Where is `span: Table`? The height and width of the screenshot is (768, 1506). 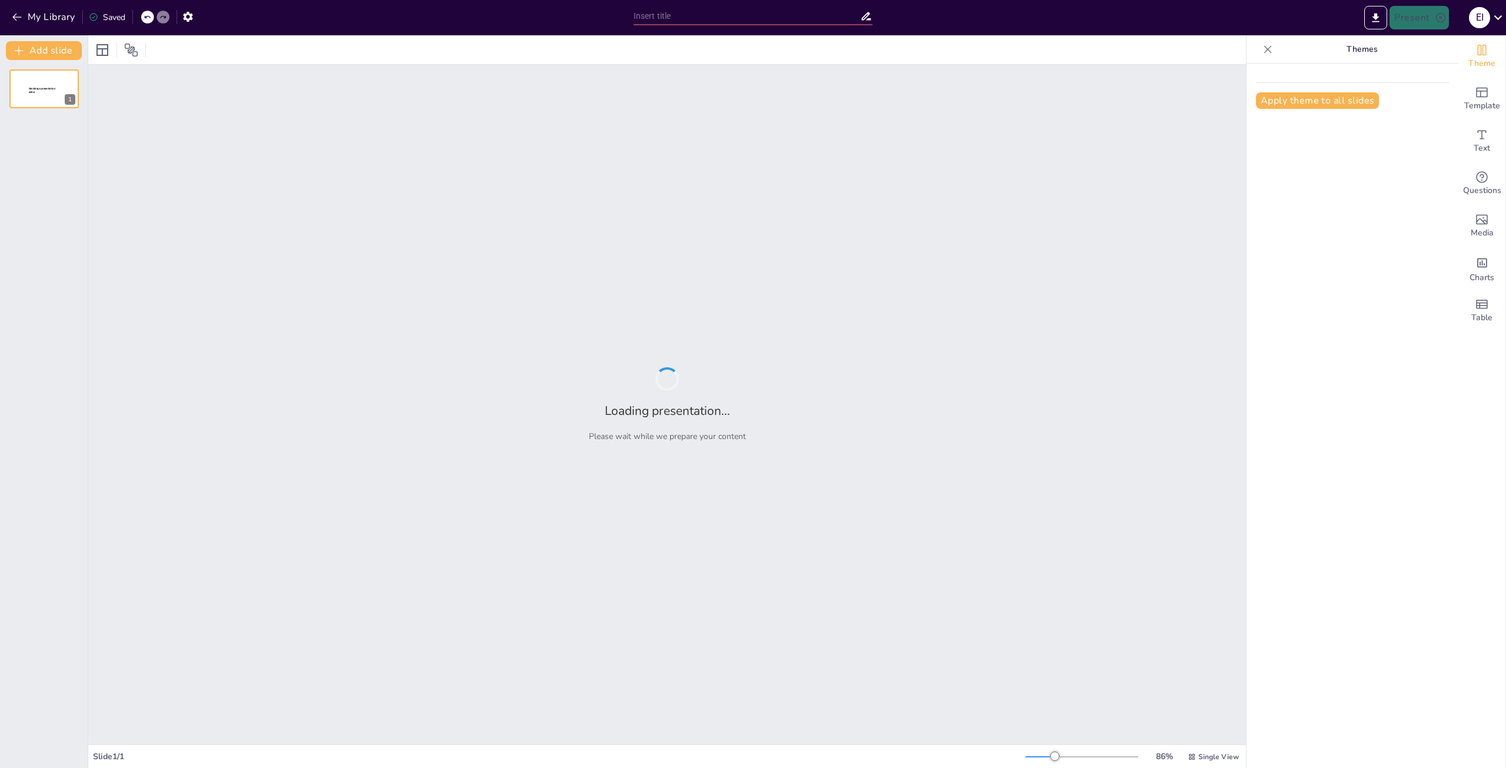
span: Table is located at coordinates (1482, 318).